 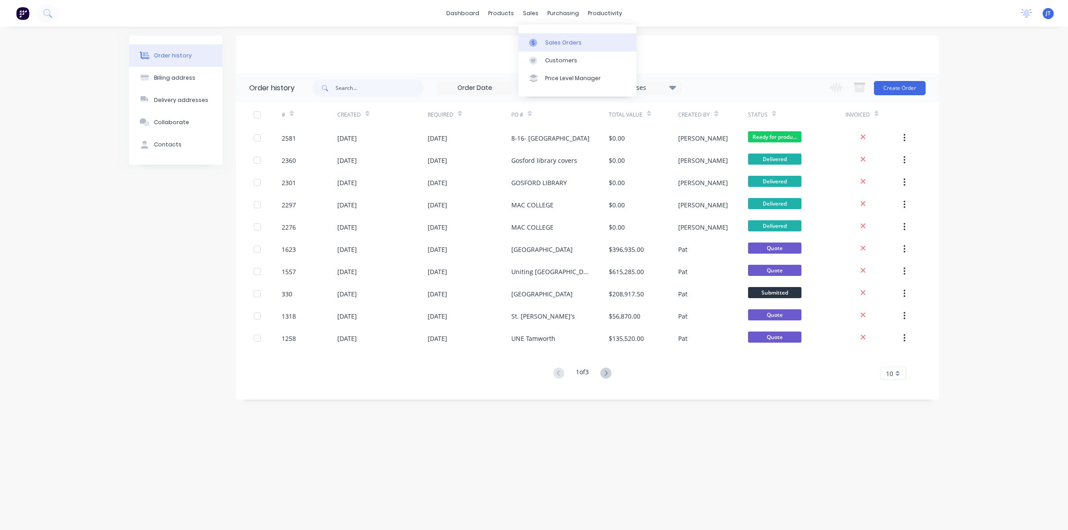 I want to click on div: Total Value, so click(x=643, y=114).